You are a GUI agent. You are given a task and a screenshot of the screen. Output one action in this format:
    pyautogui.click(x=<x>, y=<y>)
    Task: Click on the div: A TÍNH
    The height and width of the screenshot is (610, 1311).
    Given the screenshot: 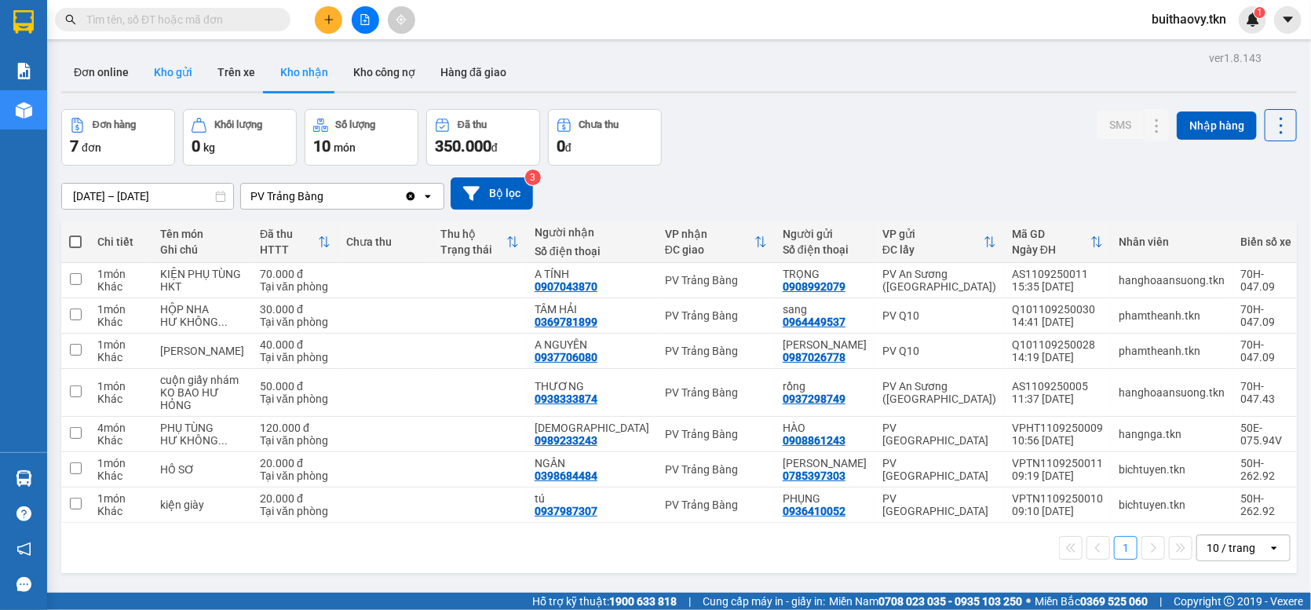 What is the action you would take?
    pyautogui.click(x=592, y=274)
    